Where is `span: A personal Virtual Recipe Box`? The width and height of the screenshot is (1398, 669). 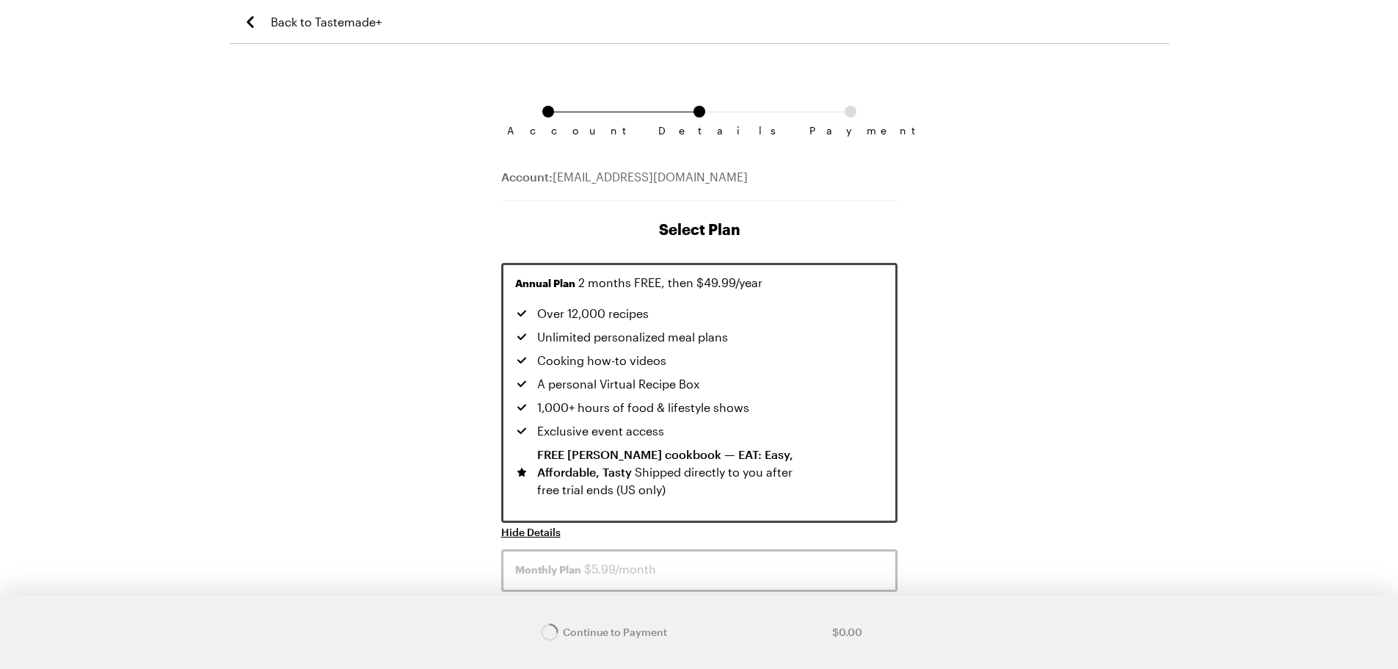 span: A personal Virtual Recipe Box is located at coordinates (618, 384).